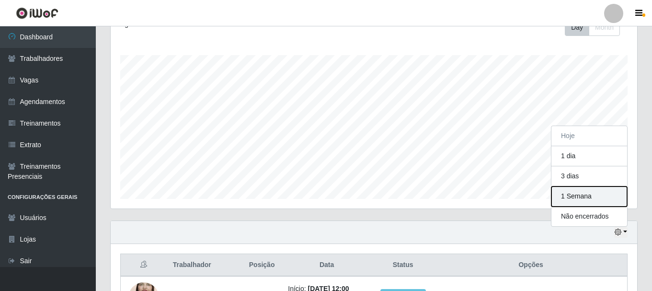 This screenshot has height=291, width=652. Describe the element at coordinates (589, 216) in the screenshot. I see `button: Não encerrados` at that location.